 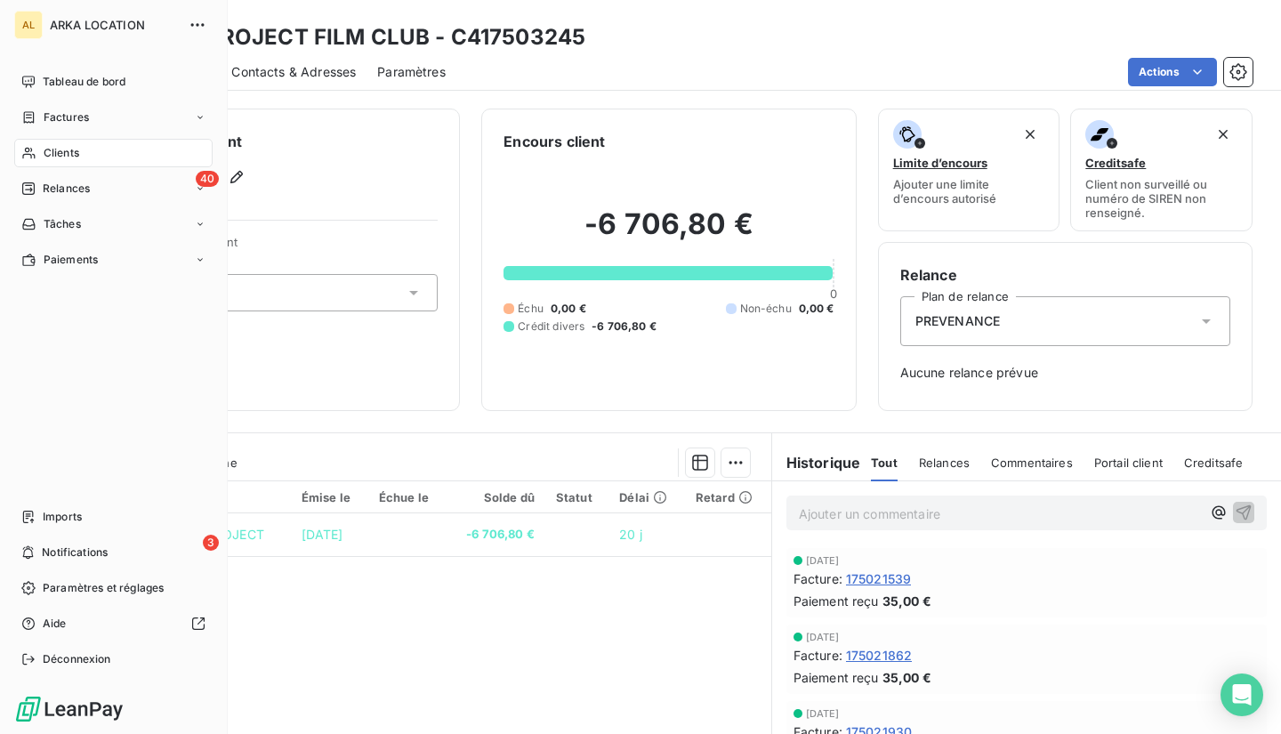 I want to click on span: PREVENANCE, so click(x=958, y=321).